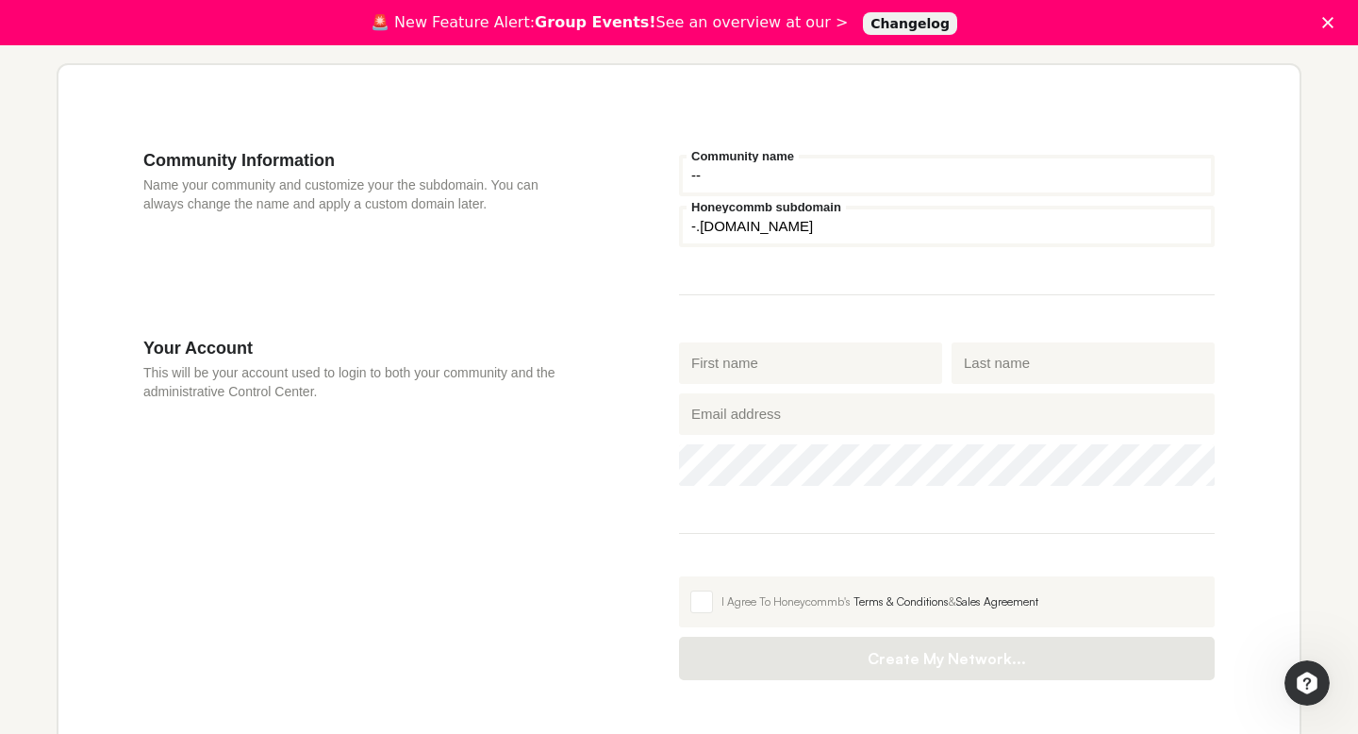 This screenshot has width=1358, height=734. What do you see at coordinates (742, 156) in the screenshot?
I see `label: Community name` at bounding box center [742, 156].